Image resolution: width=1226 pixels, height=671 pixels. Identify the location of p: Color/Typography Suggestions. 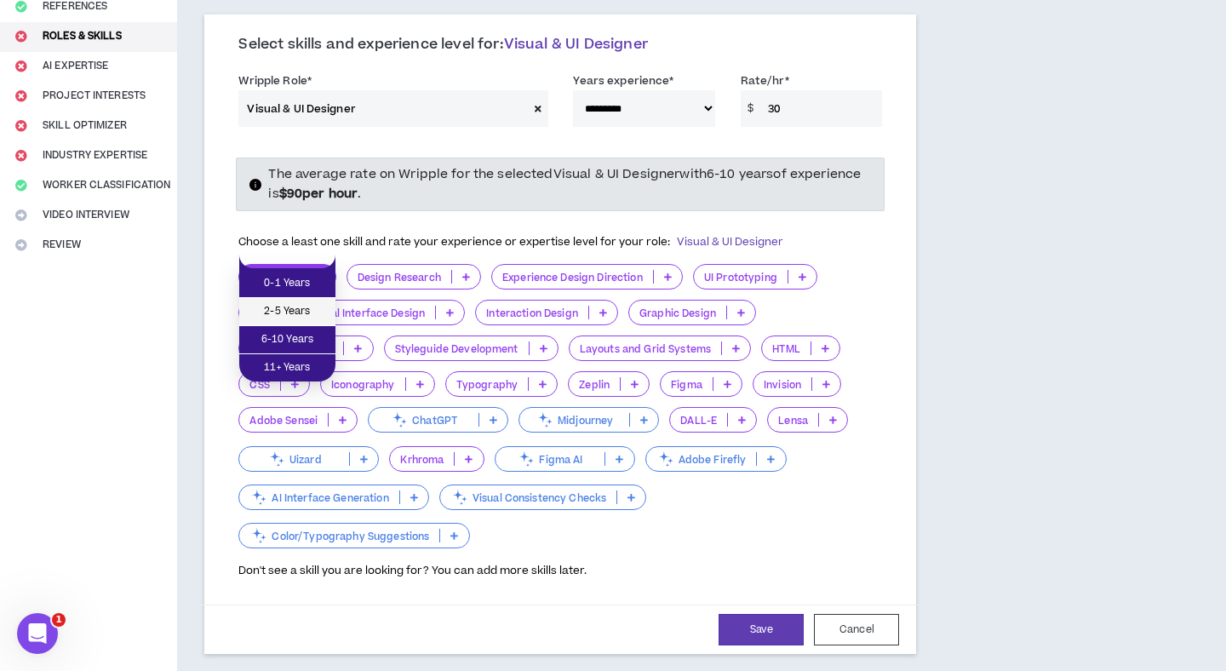
(339, 535).